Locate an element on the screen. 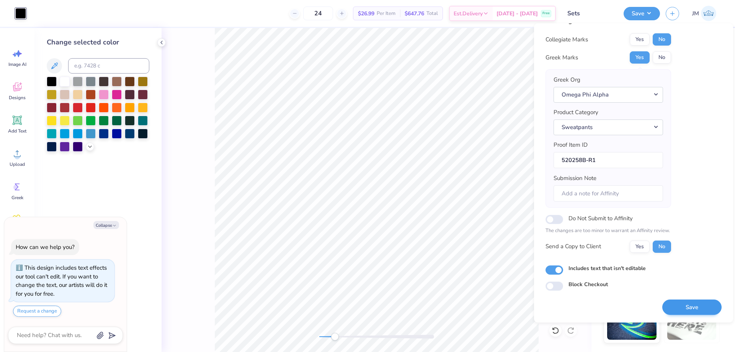  div: Collegiate Marks is located at coordinates (567, 39).